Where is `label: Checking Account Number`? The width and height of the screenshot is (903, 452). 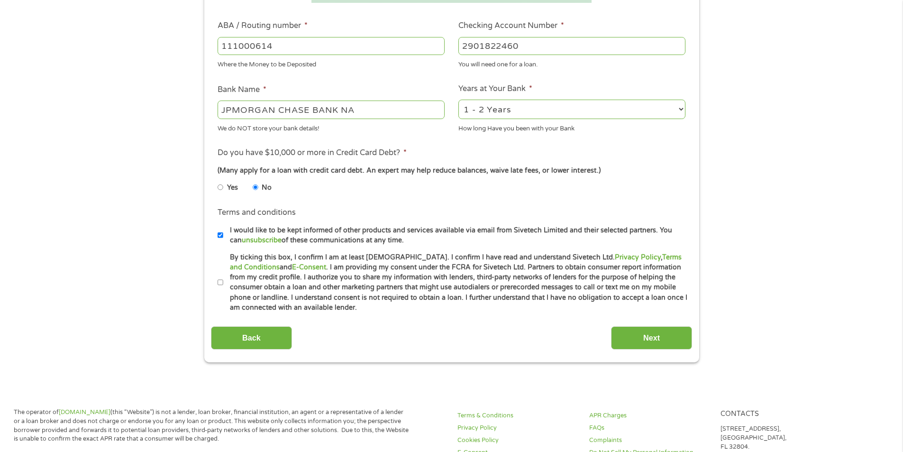 label: Checking Account Number is located at coordinates (511, 26).